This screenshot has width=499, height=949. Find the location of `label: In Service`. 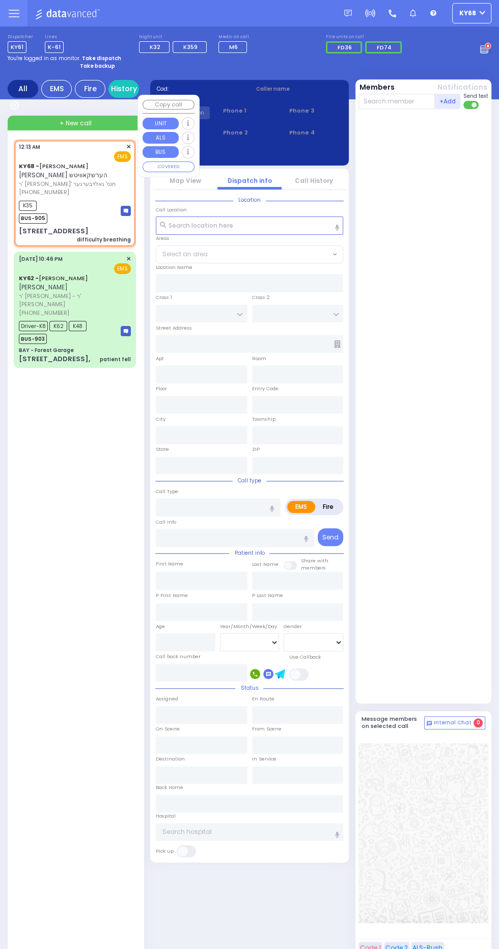

label: In Service is located at coordinates (264, 759).